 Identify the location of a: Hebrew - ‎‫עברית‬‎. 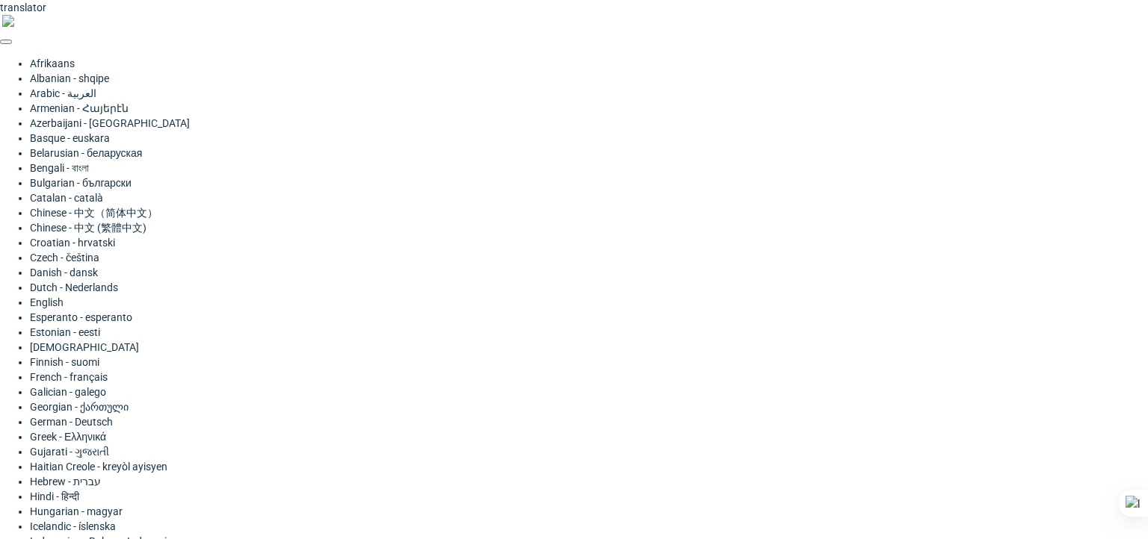
(65, 482).